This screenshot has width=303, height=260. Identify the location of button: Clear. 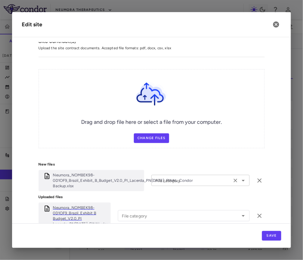
(235, 180).